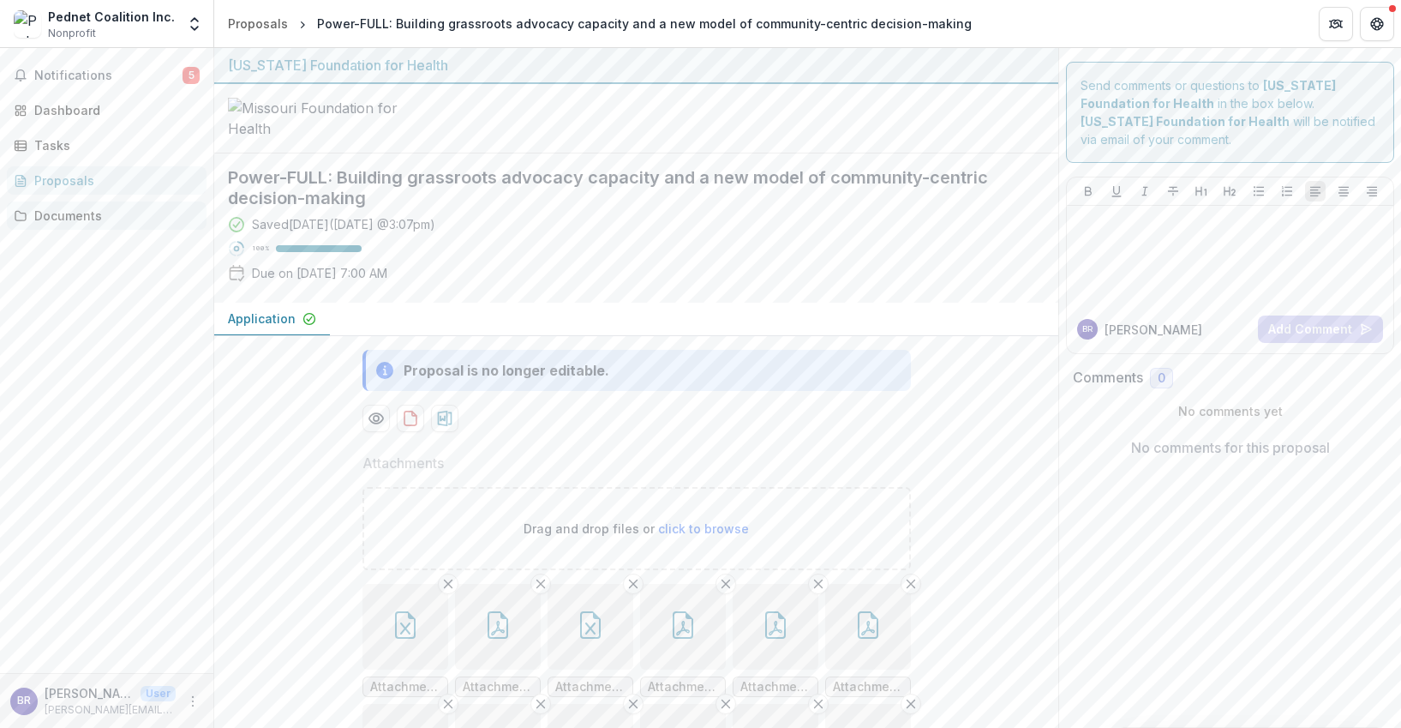  What do you see at coordinates (260, 249) in the screenshot?
I see `p: 100 %` at bounding box center [260, 249].